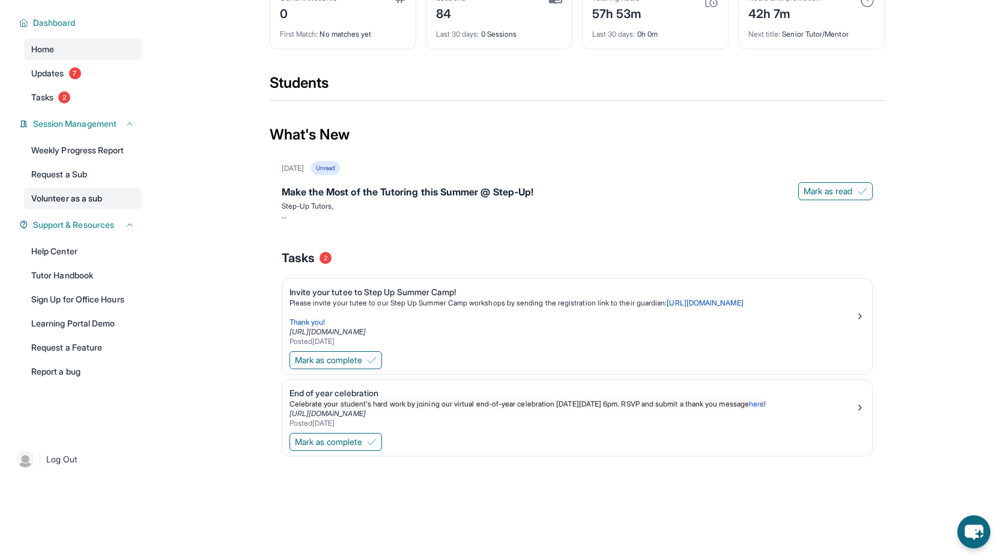 The image size is (1000, 558). Describe the element at coordinates (577, 87) in the screenshot. I see `div: Students` at that location.